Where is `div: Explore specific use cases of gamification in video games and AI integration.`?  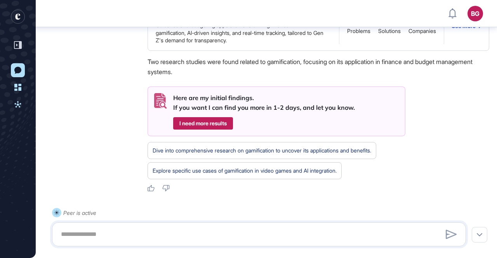
div: Explore specific use cases of gamification in video games and AI integration. is located at coordinates (245, 171).